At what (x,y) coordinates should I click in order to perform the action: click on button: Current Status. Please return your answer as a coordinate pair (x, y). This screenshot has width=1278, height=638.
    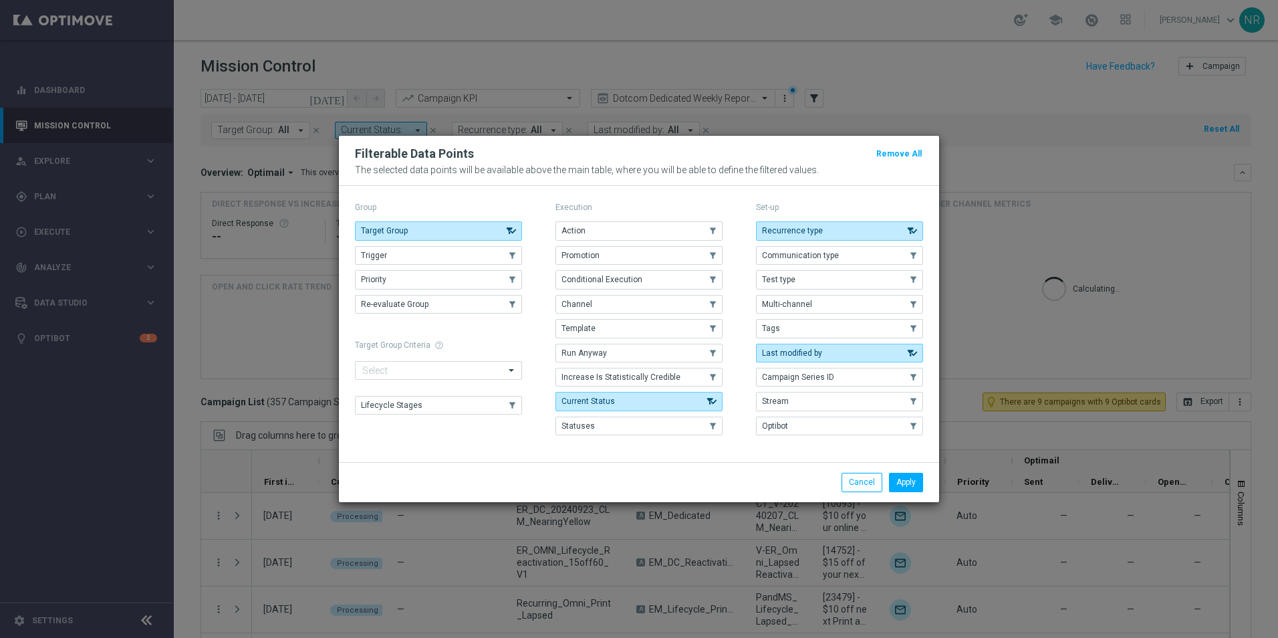
    Looking at the image, I should click on (639, 401).